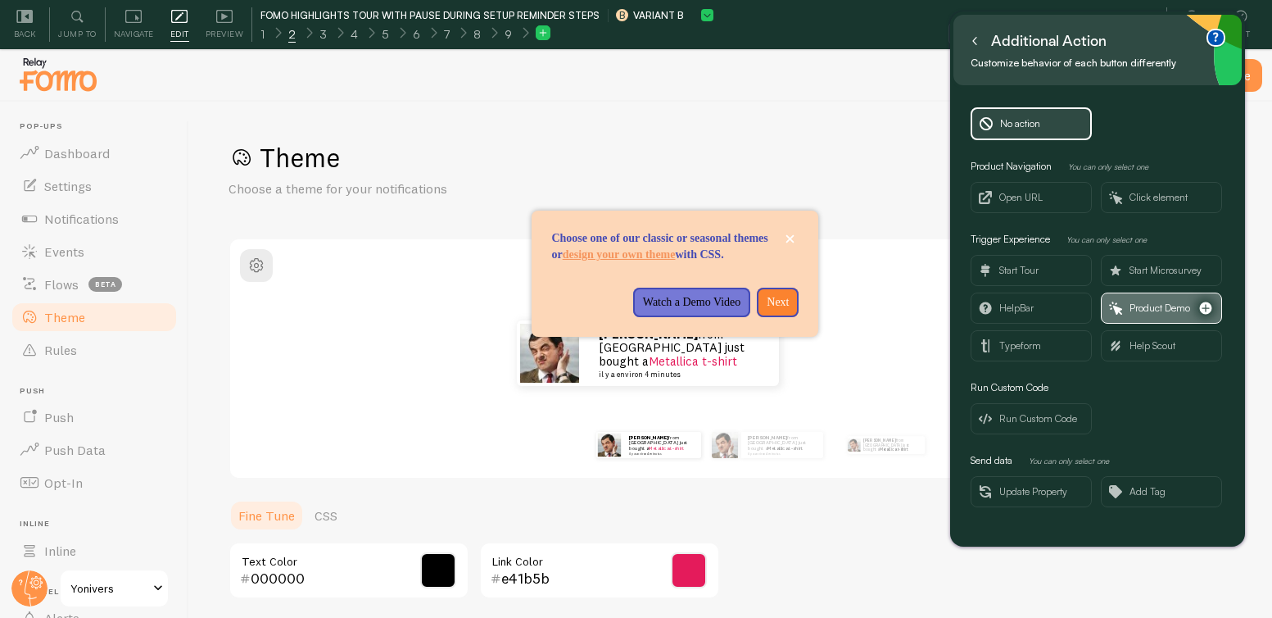 This screenshot has width=1272, height=618. I want to click on a: Push, so click(94, 417).